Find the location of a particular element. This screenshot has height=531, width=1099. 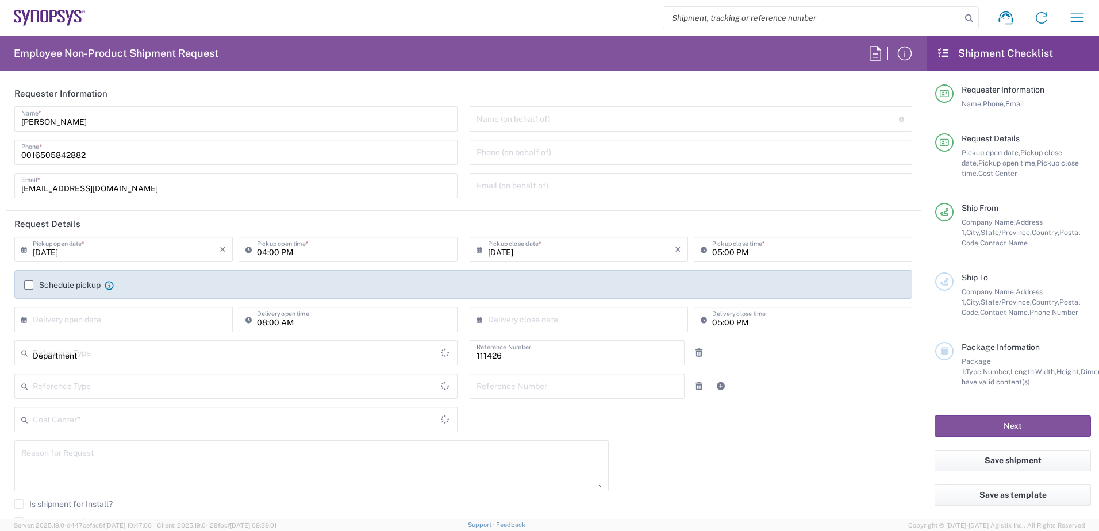

a: Feedback is located at coordinates (510, 525).